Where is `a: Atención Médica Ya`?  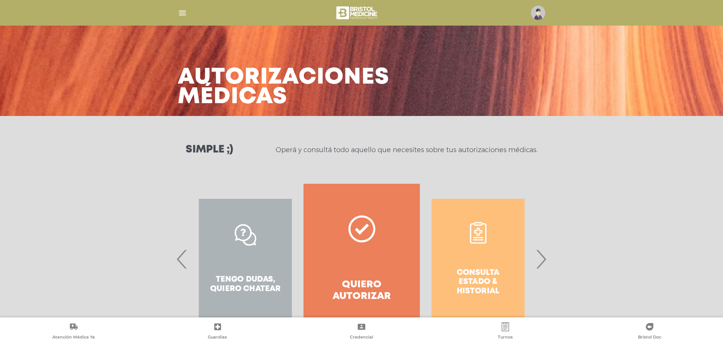
a: Atención Médica Ya is located at coordinates (73, 332).